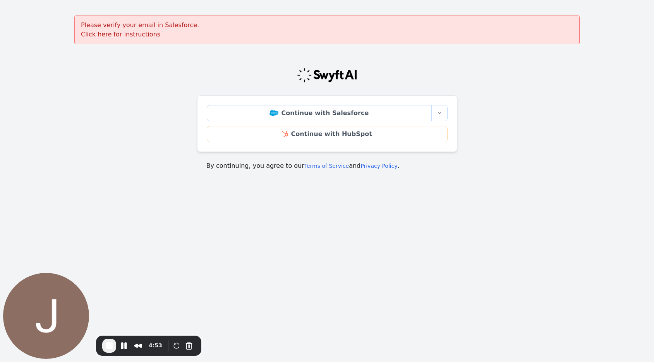 The height and width of the screenshot is (362, 654). What do you see at coordinates (326, 166) in the screenshot?
I see `a: Terms of Service` at bounding box center [326, 166].